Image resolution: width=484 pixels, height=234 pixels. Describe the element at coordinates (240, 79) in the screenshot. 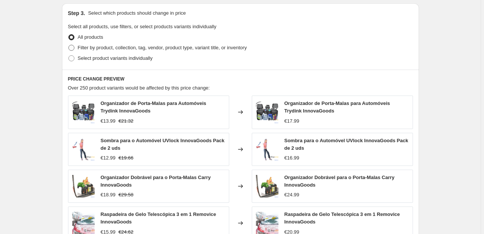

I see `h6: PRICE CHANGE PREVIEW` at that location.